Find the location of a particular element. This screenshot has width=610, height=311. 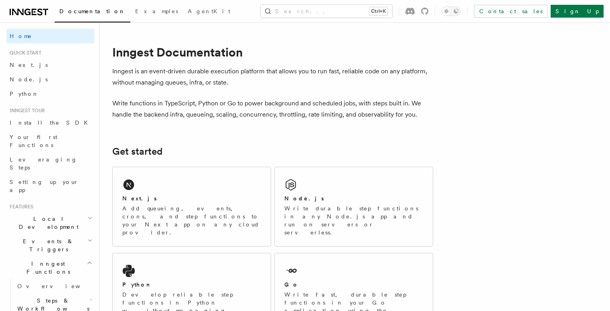

a: Node.js is located at coordinates (50, 79).